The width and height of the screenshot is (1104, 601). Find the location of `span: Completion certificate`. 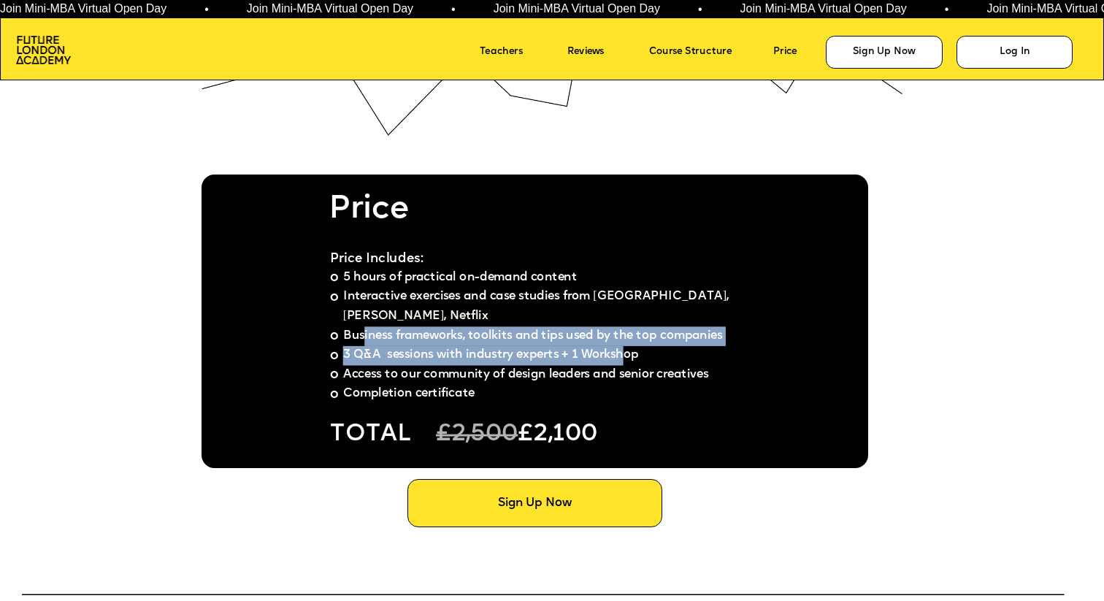

span: Completion certificate is located at coordinates (409, 394).